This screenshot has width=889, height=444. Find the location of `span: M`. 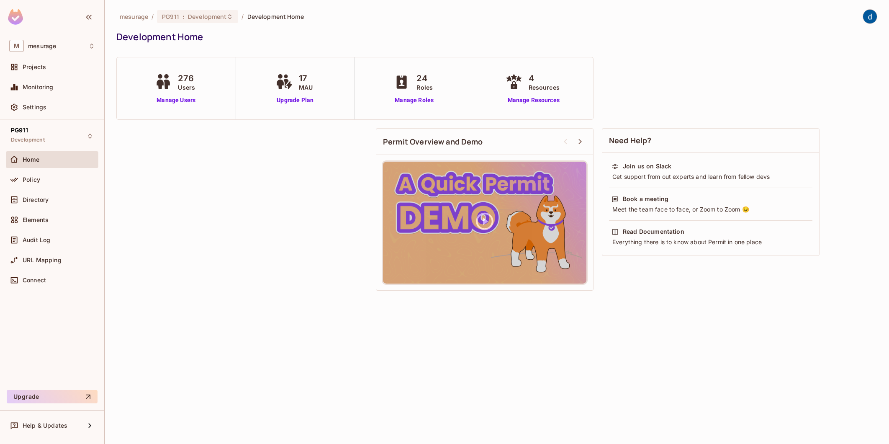

span: M is located at coordinates (16, 46).